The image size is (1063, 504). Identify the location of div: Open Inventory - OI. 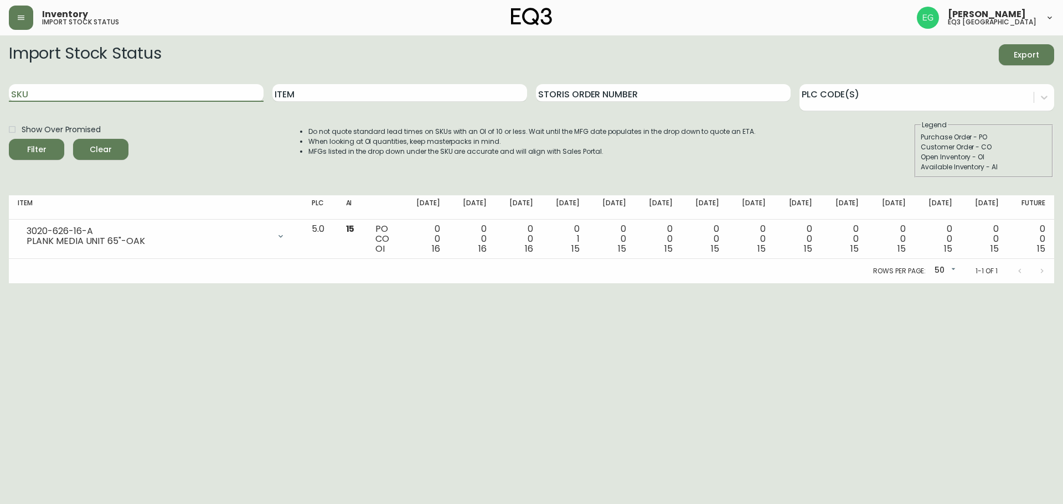
(983, 157).